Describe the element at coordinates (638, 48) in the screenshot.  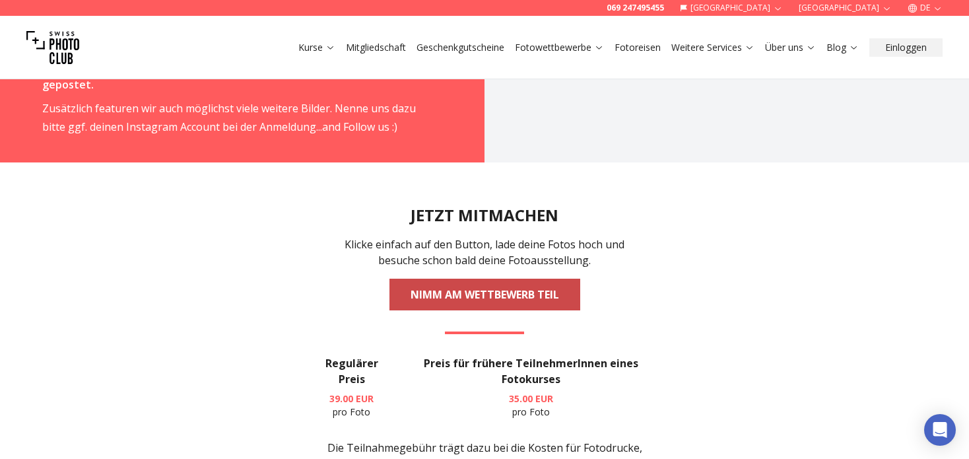
I see `button: Fotoreisen` at that location.